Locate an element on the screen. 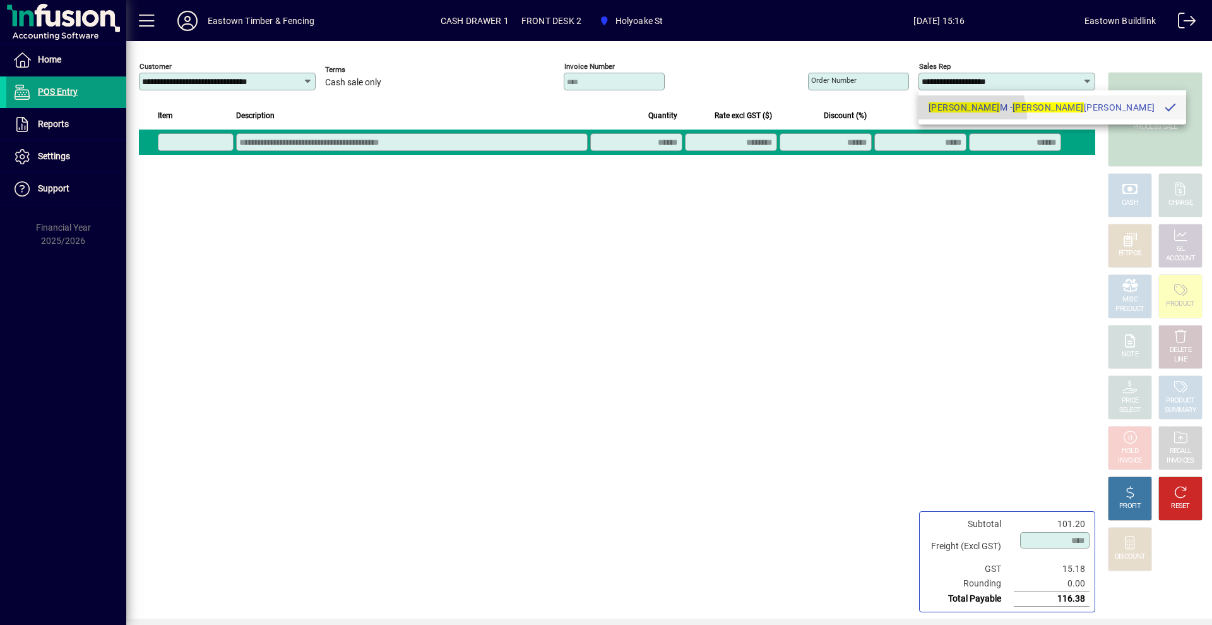 The height and width of the screenshot is (625, 1212). span: POS Entry is located at coordinates (57, 92).